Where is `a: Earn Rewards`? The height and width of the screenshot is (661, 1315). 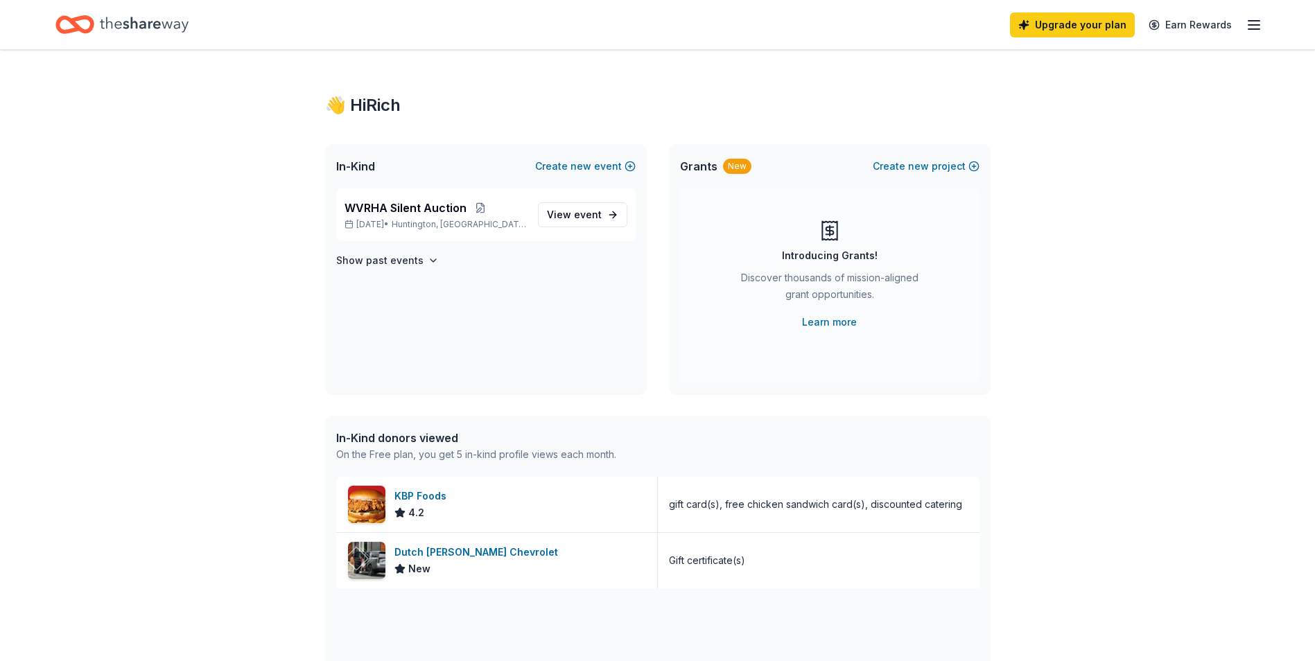 a: Earn Rewards is located at coordinates (1190, 25).